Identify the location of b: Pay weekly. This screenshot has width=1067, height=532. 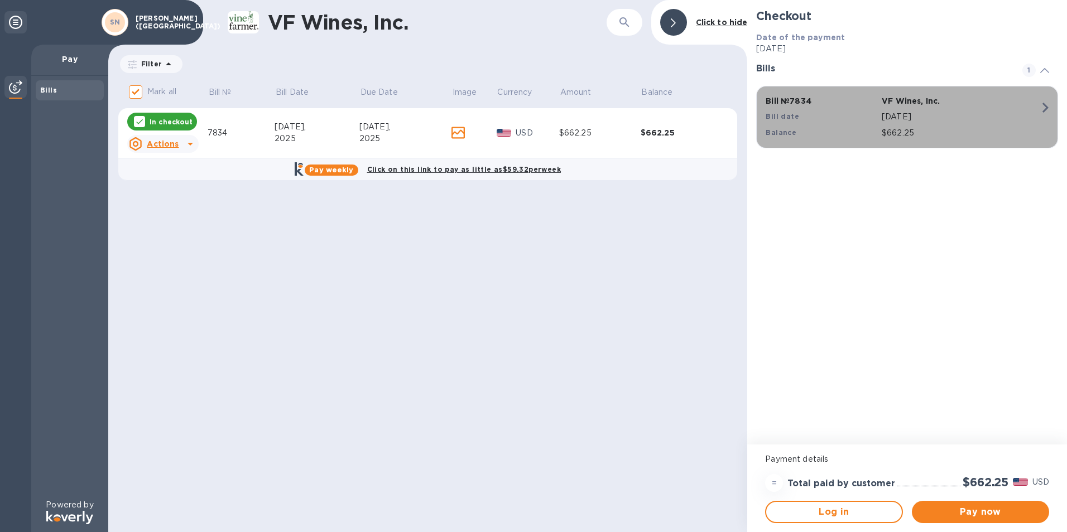
(331, 170).